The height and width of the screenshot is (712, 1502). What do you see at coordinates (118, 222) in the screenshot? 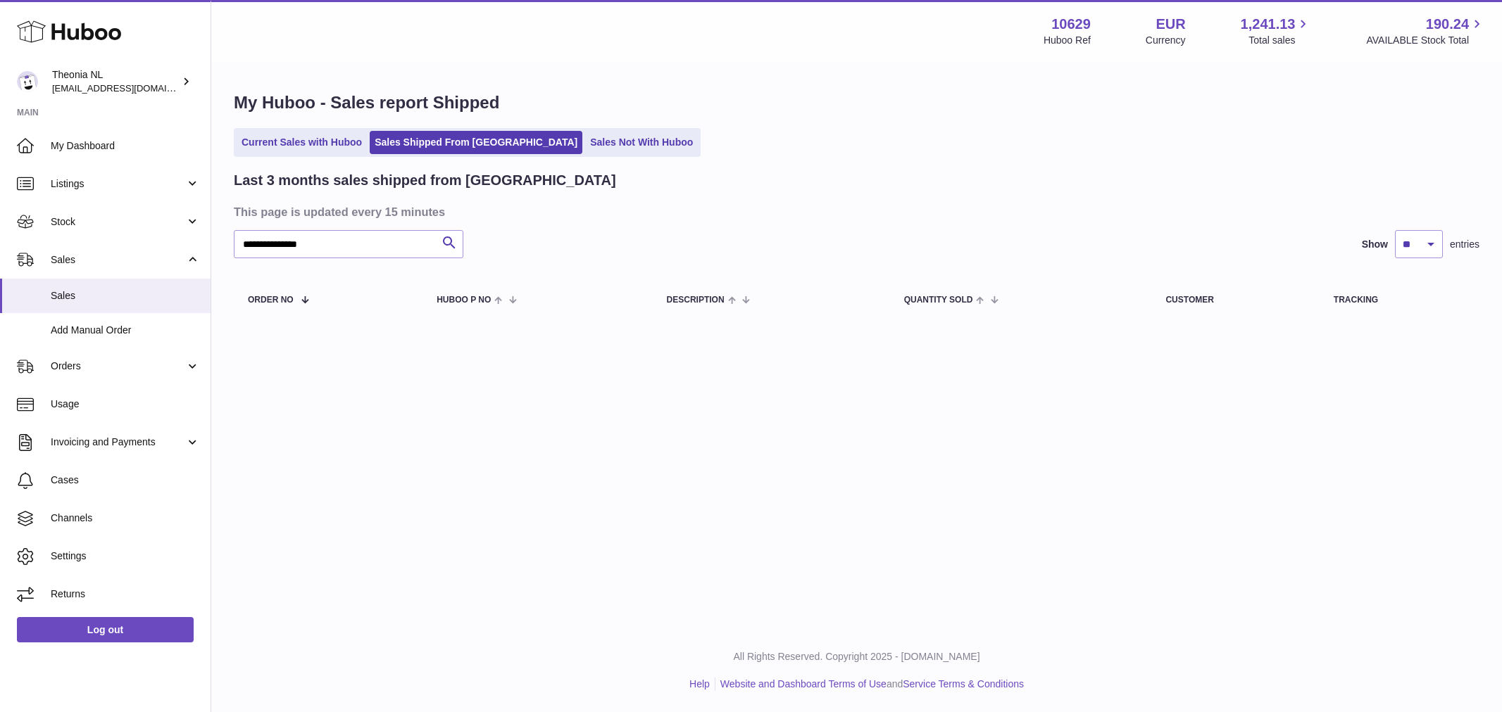
I see `span: Stock` at bounding box center [118, 222].